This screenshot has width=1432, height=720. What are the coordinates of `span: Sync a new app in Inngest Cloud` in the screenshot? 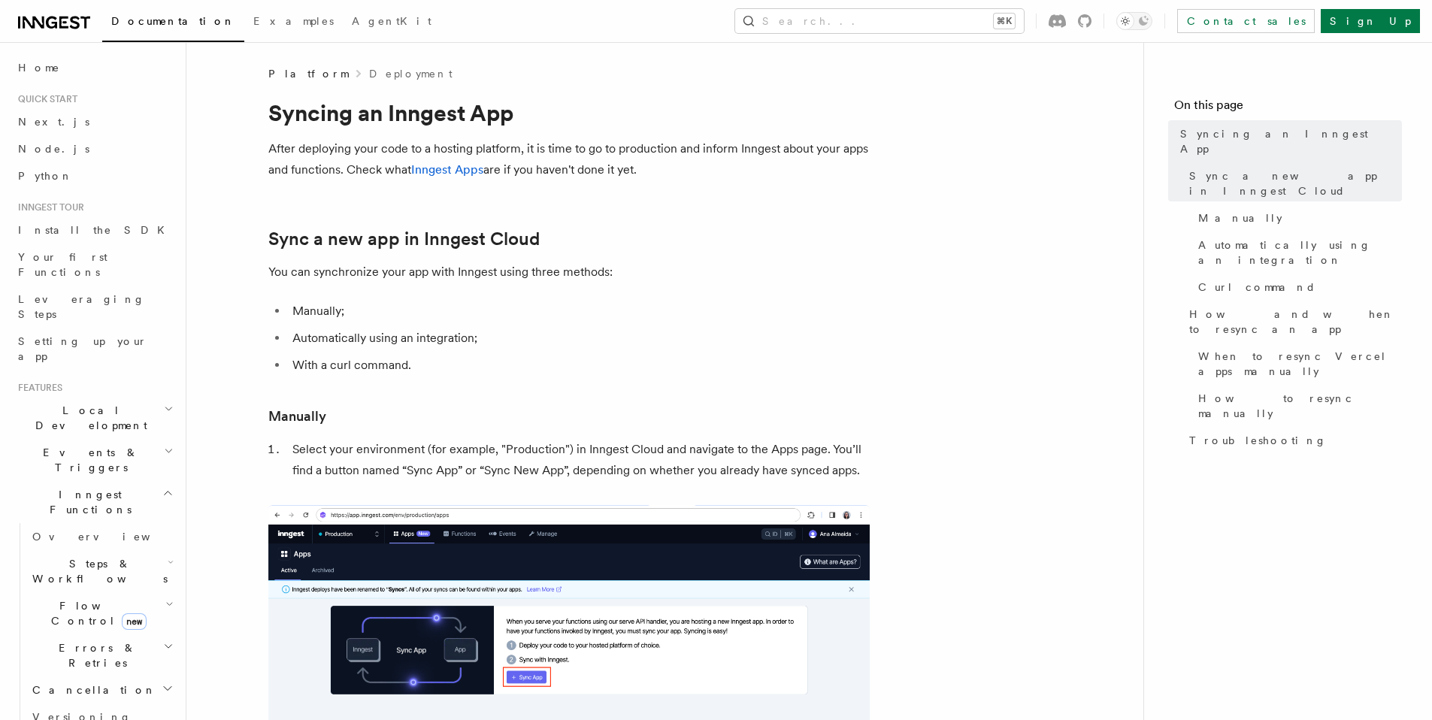 It's located at (1296, 183).